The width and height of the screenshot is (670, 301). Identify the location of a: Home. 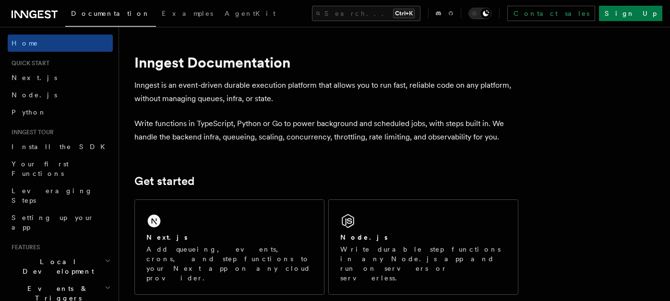
(60, 43).